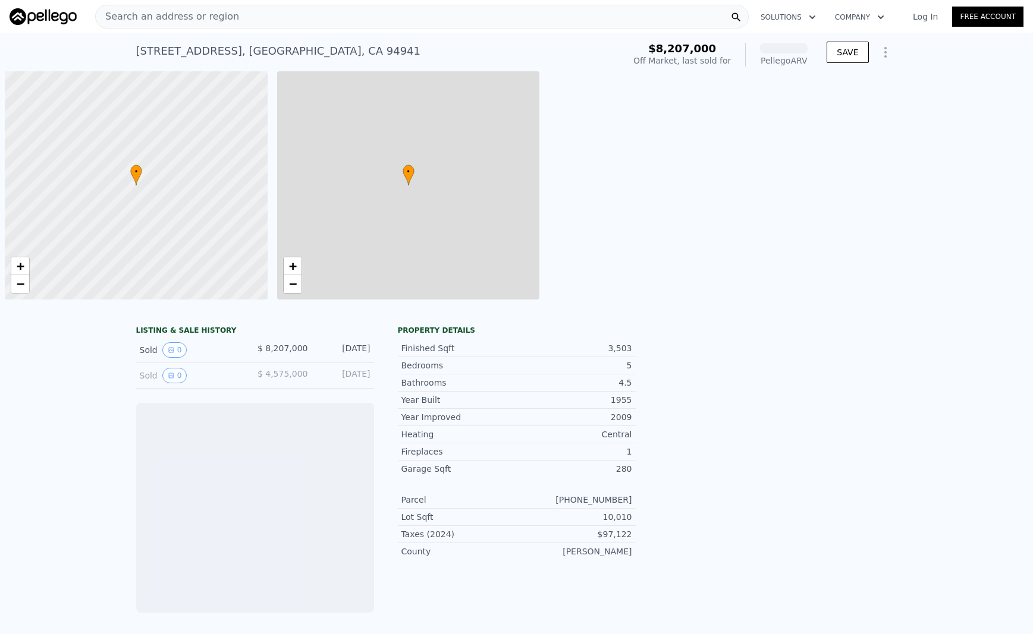 Image resolution: width=1033 pixels, height=634 pixels. What do you see at coordinates (859, 17) in the screenshot?
I see `button: Company` at bounding box center [859, 17].